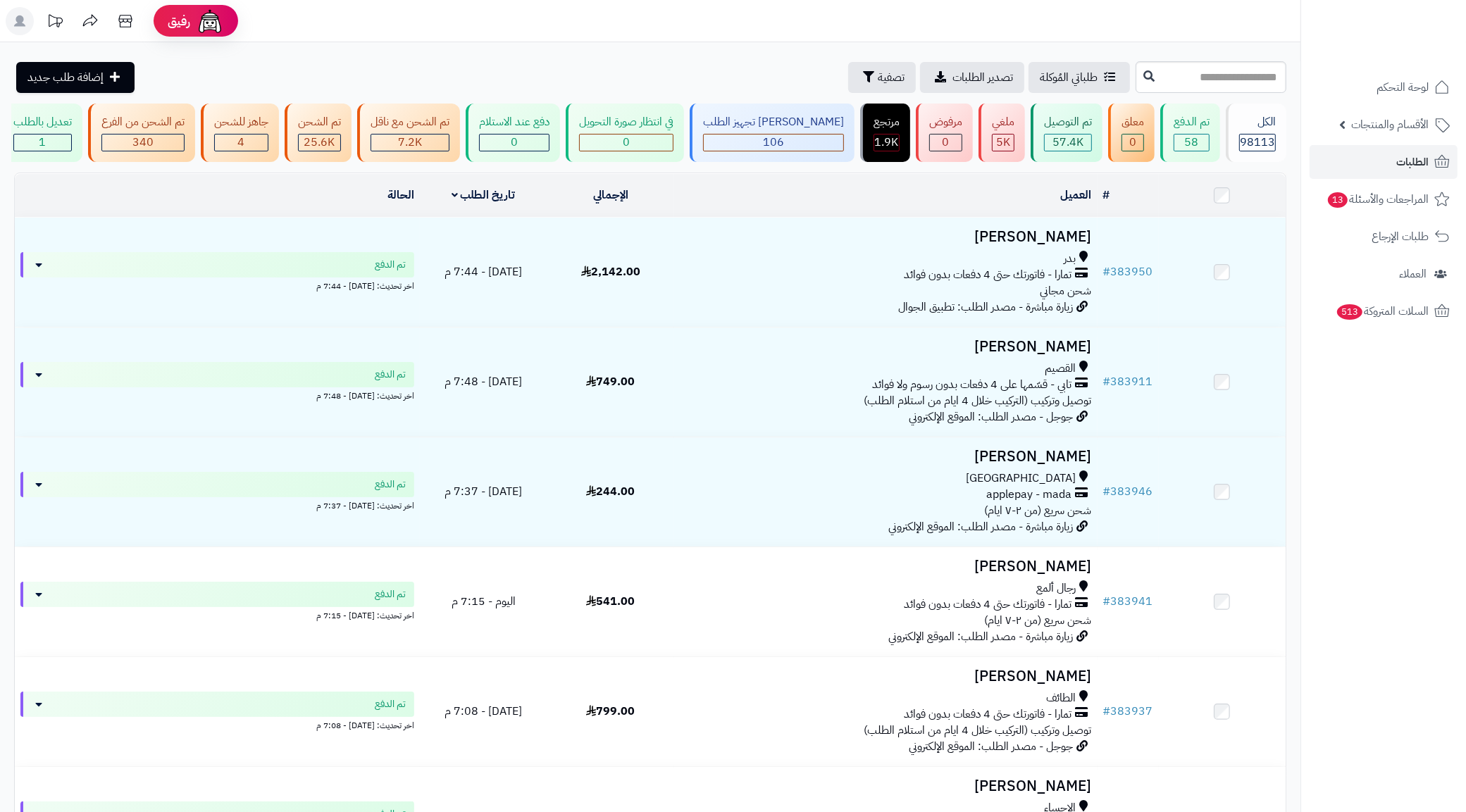 Image resolution: width=1466 pixels, height=812 pixels. I want to click on span: اليوم - 7:15 م, so click(483, 601).